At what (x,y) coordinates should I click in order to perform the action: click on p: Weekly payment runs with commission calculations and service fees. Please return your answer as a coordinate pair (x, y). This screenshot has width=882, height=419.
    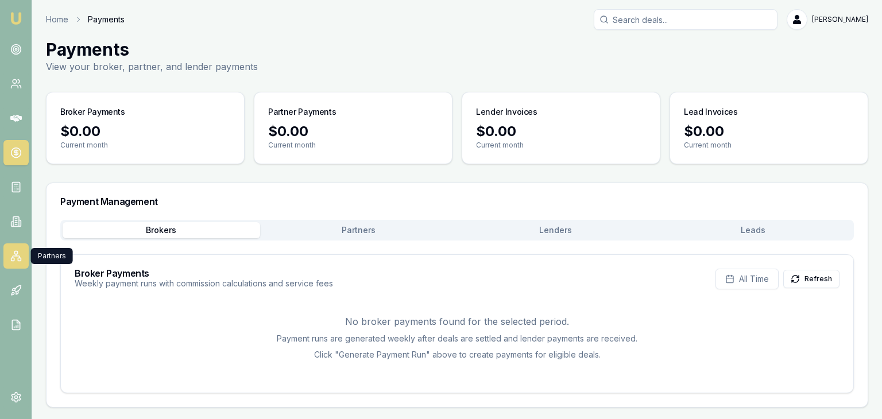
    Looking at the image, I should click on (204, 284).